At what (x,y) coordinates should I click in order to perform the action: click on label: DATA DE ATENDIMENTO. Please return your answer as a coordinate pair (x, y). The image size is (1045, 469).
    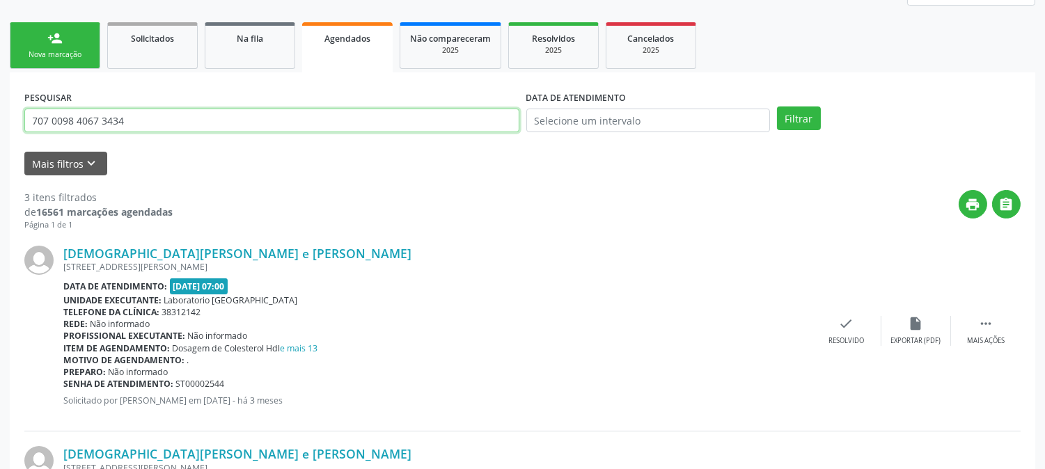
    Looking at the image, I should click on (576, 97).